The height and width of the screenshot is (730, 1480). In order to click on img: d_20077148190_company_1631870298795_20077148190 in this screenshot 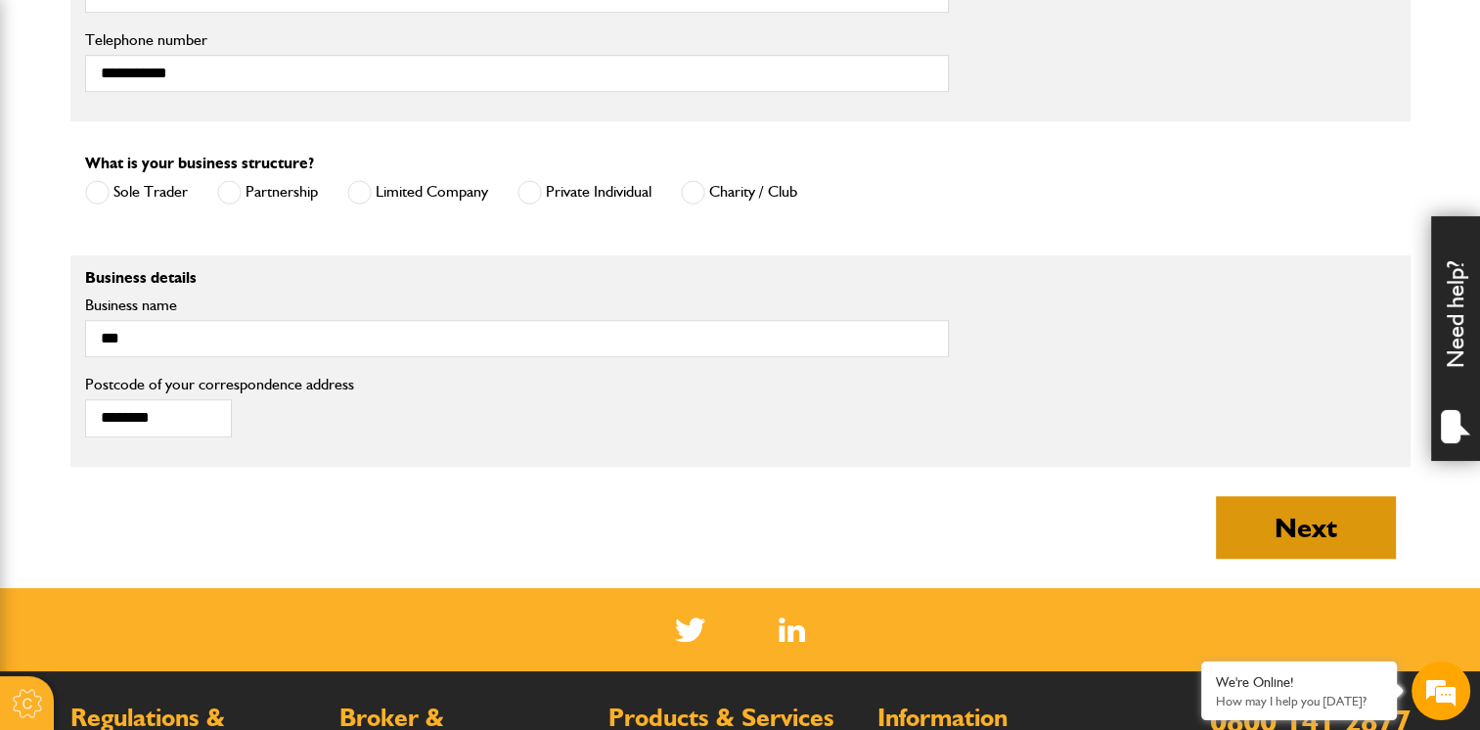, I will do `click(58, 122)`.